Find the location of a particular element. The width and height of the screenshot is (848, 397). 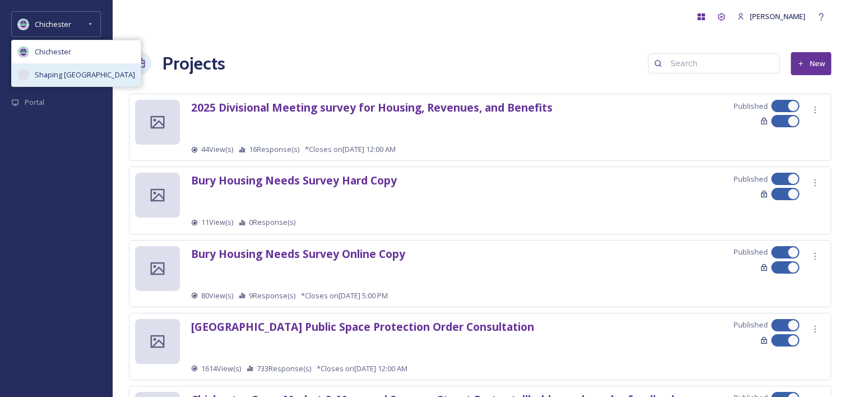

span: 733 Response(s) is located at coordinates (284, 368).